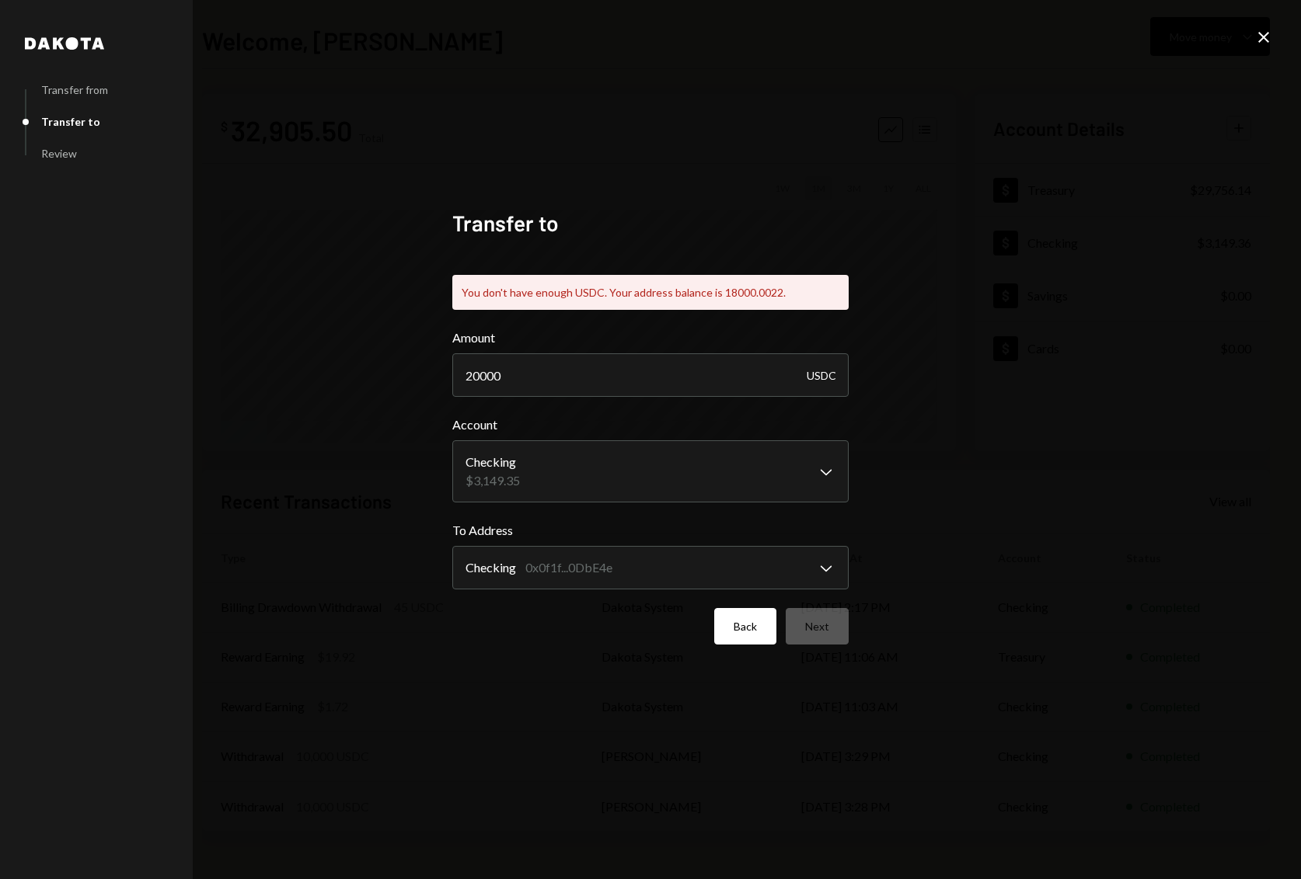 The width and height of the screenshot is (1301, 879). Describe the element at coordinates (745, 626) in the screenshot. I see `button: Back` at that location.